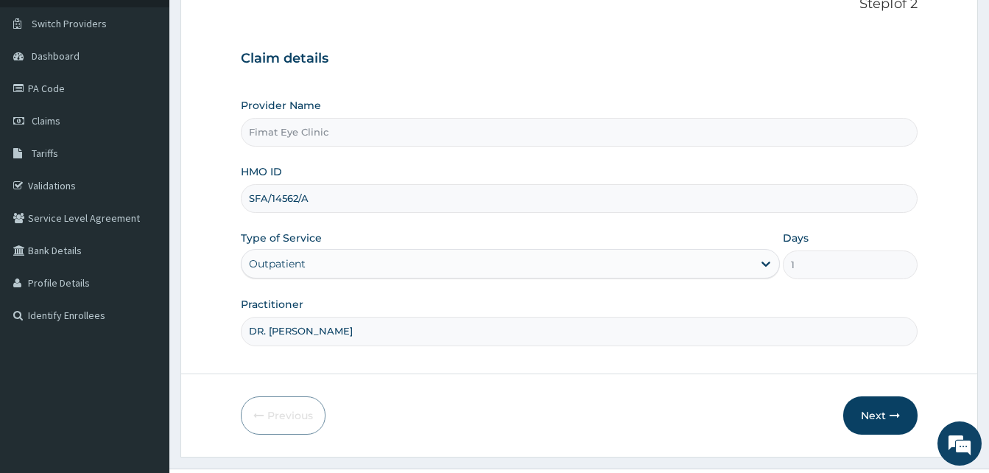 Image resolution: width=989 pixels, height=473 pixels. I want to click on label: Practitioner, so click(272, 304).